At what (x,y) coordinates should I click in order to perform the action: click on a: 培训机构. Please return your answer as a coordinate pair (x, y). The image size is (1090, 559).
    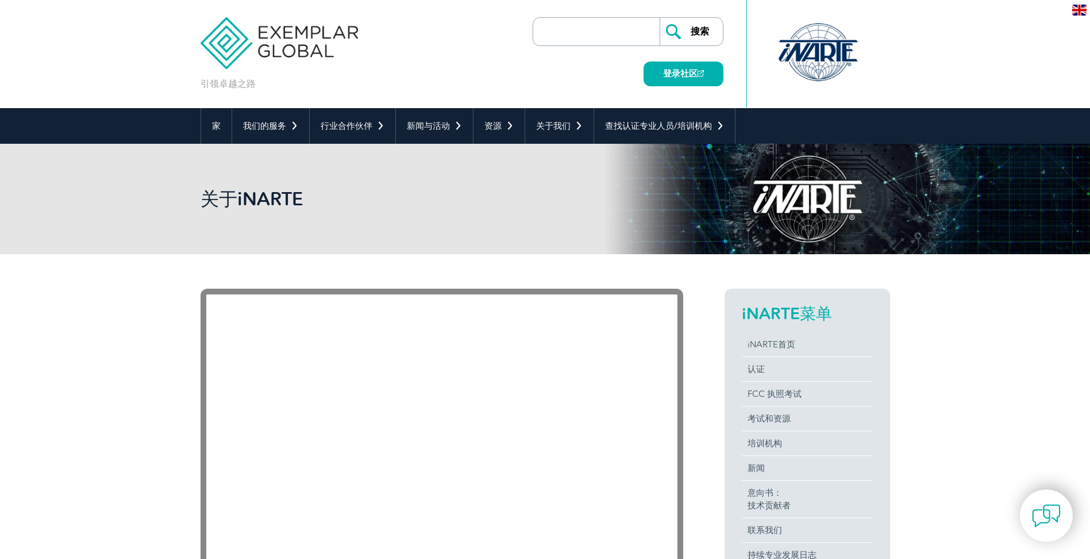
    Looking at the image, I should click on (807, 443).